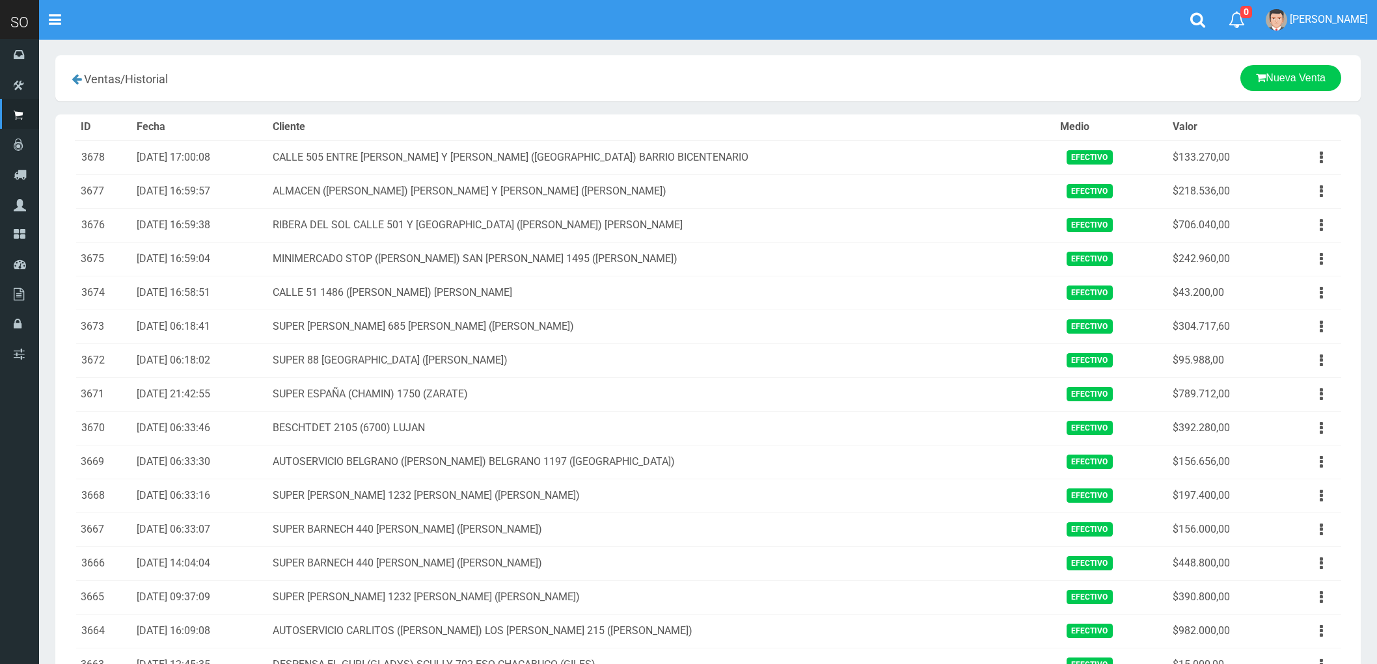  What do you see at coordinates (103, 327) in the screenshot?
I see `td: 3673` at bounding box center [103, 327].